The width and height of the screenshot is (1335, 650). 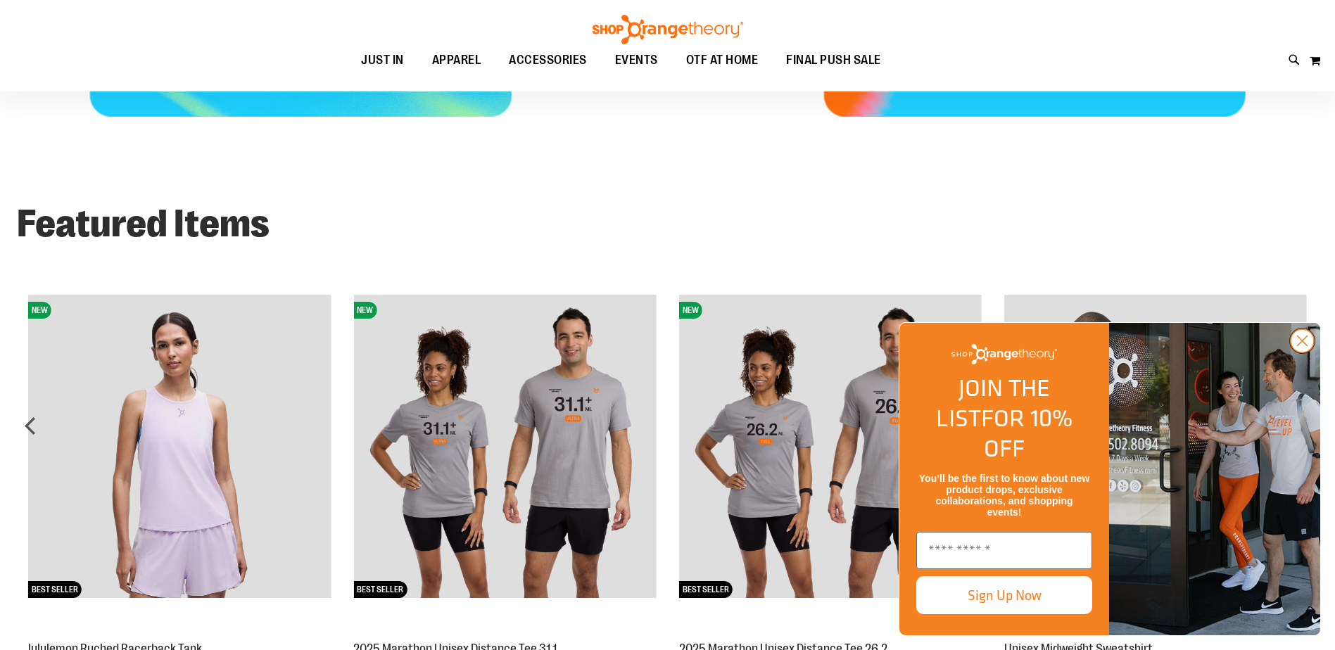 I want to click on span: You’ll be the first to know about new product drops, exclusive collaborations, and shopping events!, so click(x=1004, y=495).